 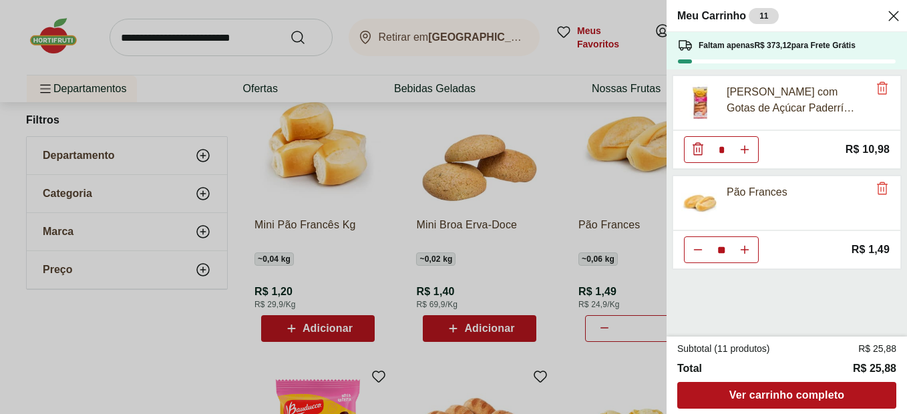 What do you see at coordinates (689, 369) in the screenshot?
I see `span: Total` at bounding box center [689, 369].